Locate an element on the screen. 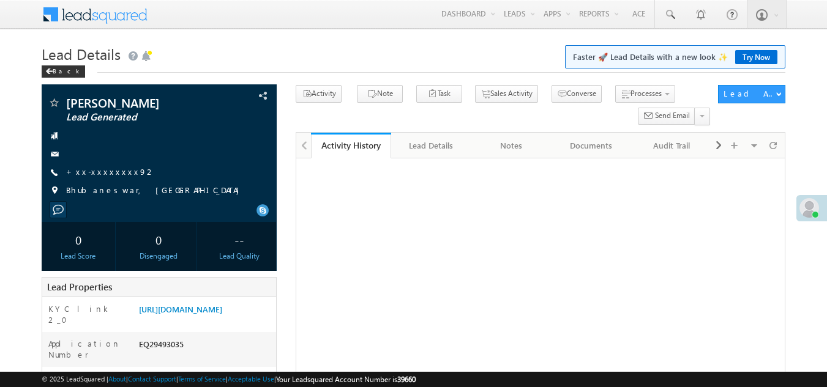 The height and width of the screenshot is (387, 827). a: Terms of Service is located at coordinates (202, 379).